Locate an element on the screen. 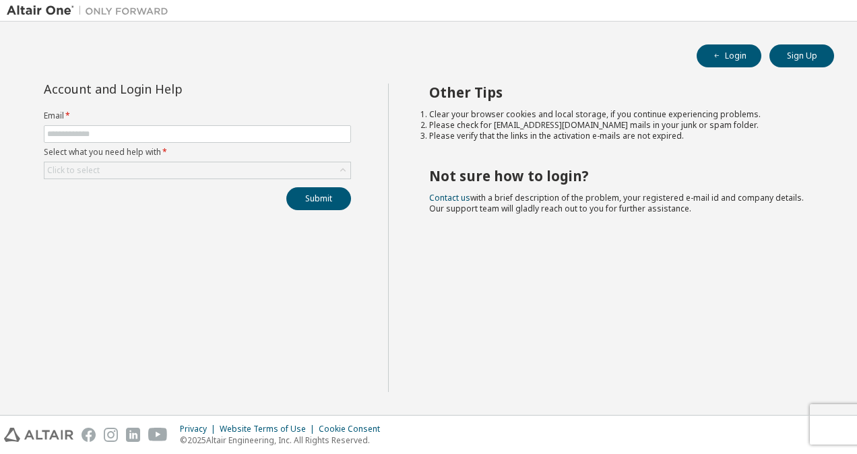 Image resolution: width=857 pixels, height=454 pixels. div: Cookie Consent is located at coordinates (353, 429).